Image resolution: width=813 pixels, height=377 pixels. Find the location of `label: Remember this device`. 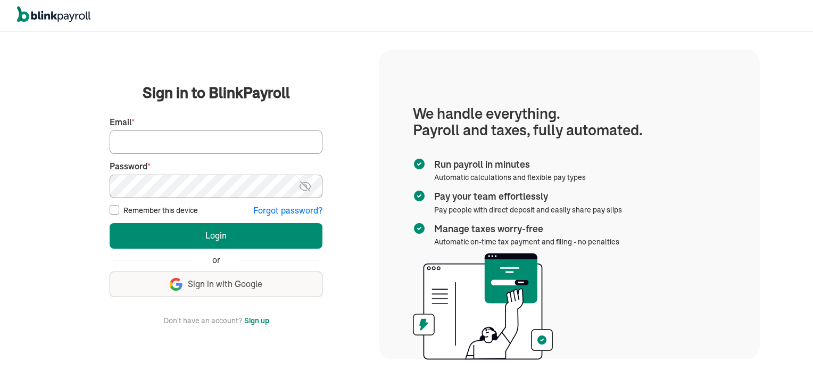

label: Remember this device is located at coordinates (161, 210).